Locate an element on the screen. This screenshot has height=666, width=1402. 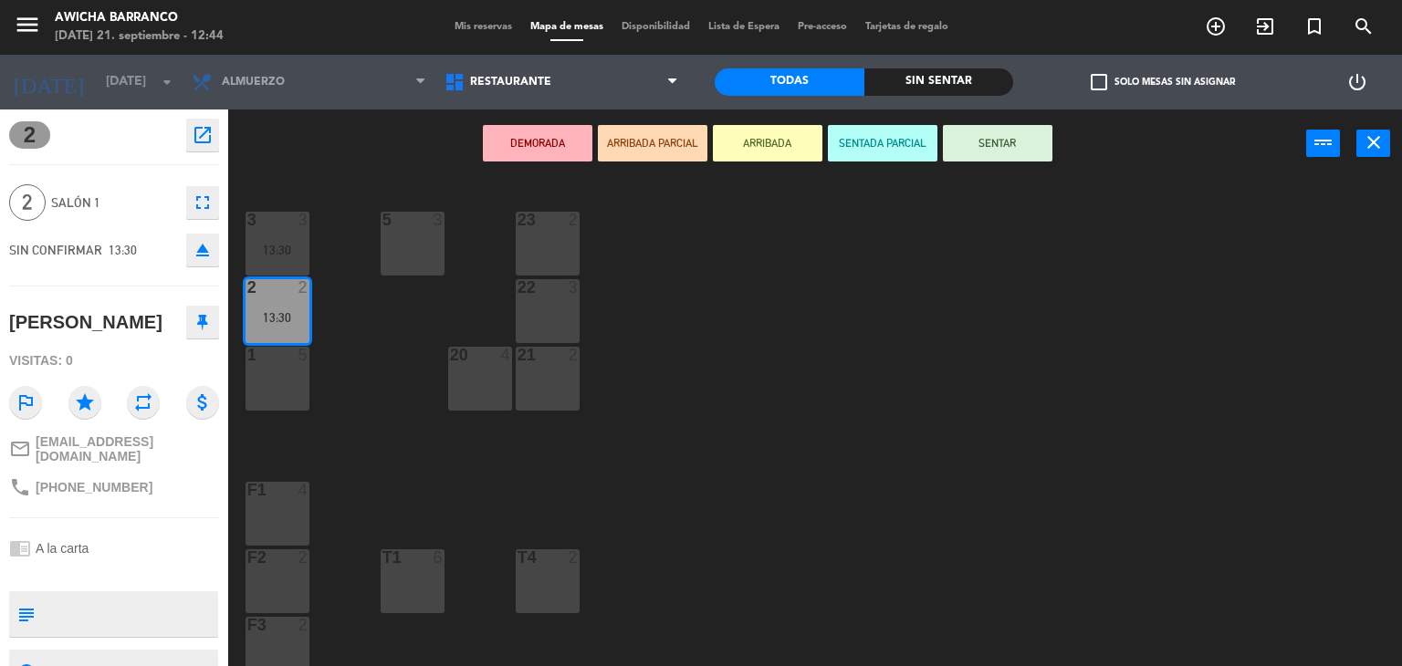
i: turned_in_not is located at coordinates (1315, 26).